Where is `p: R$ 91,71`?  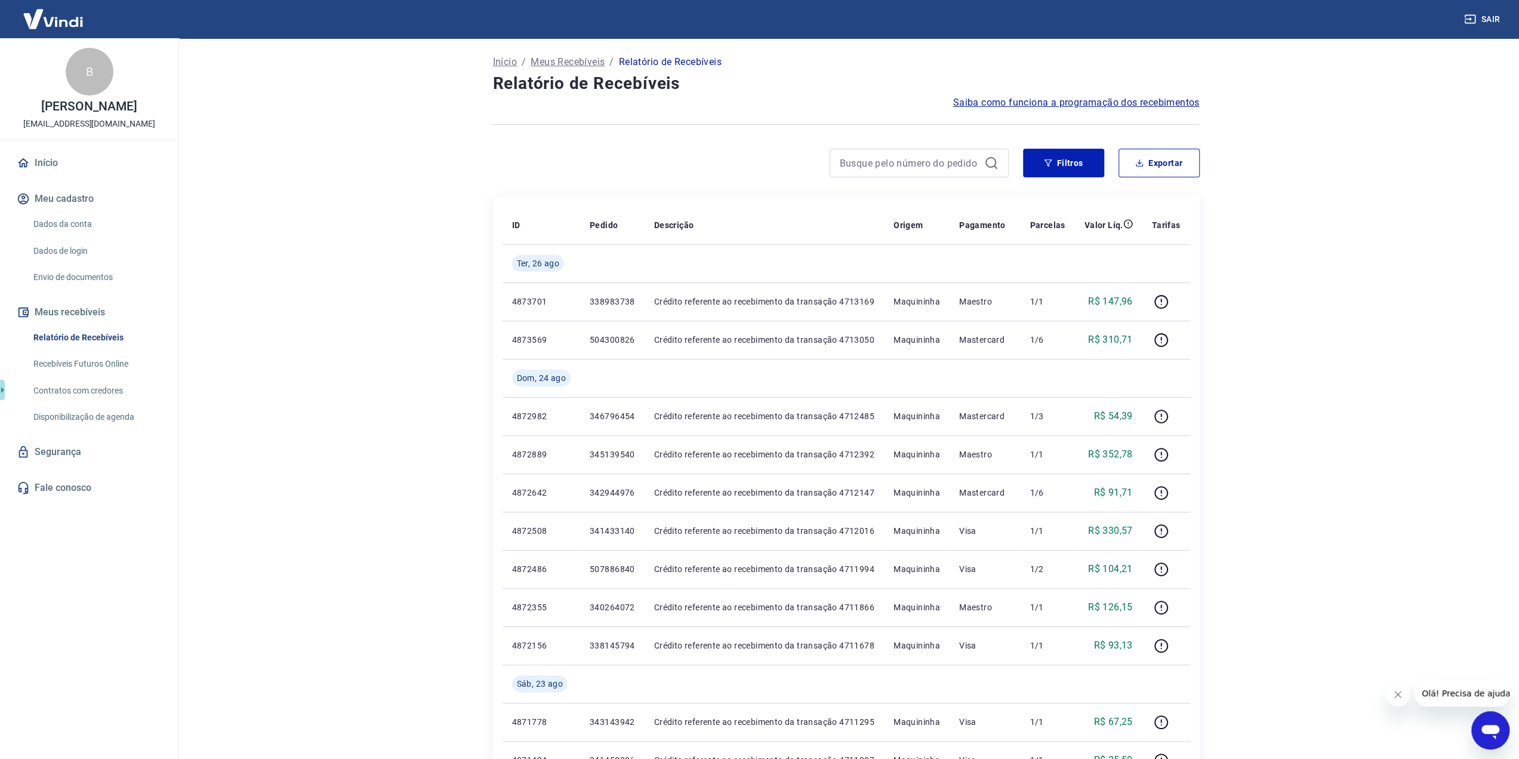 p: R$ 91,71 is located at coordinates (1112, 492).